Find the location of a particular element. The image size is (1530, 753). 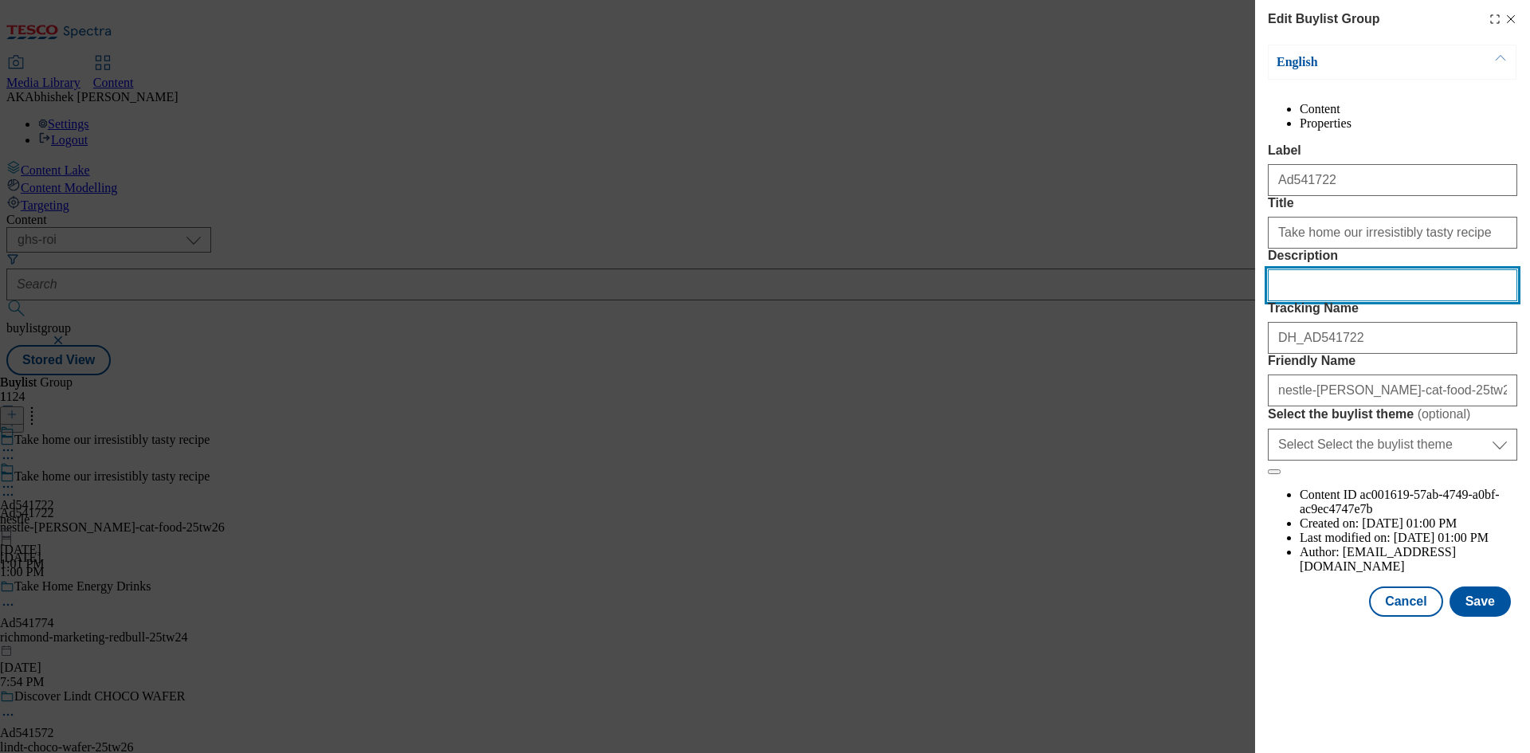

li: Last modified on: is located at coordinates (1408, 538).